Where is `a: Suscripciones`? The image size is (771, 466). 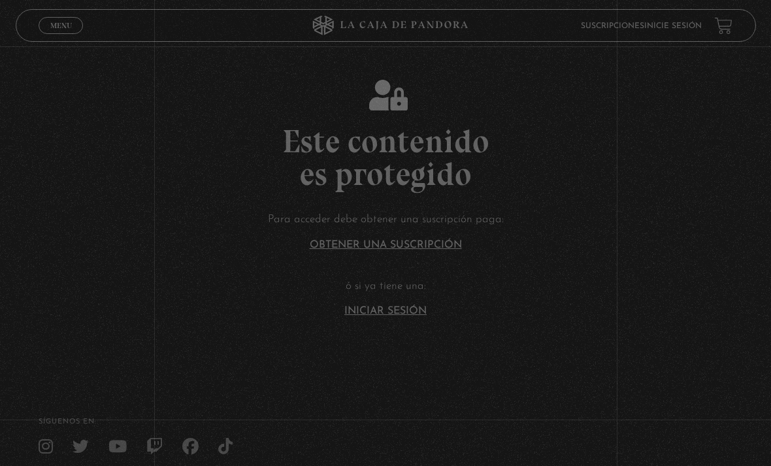
a: Suscripciones is located at coordinates (612, 26).